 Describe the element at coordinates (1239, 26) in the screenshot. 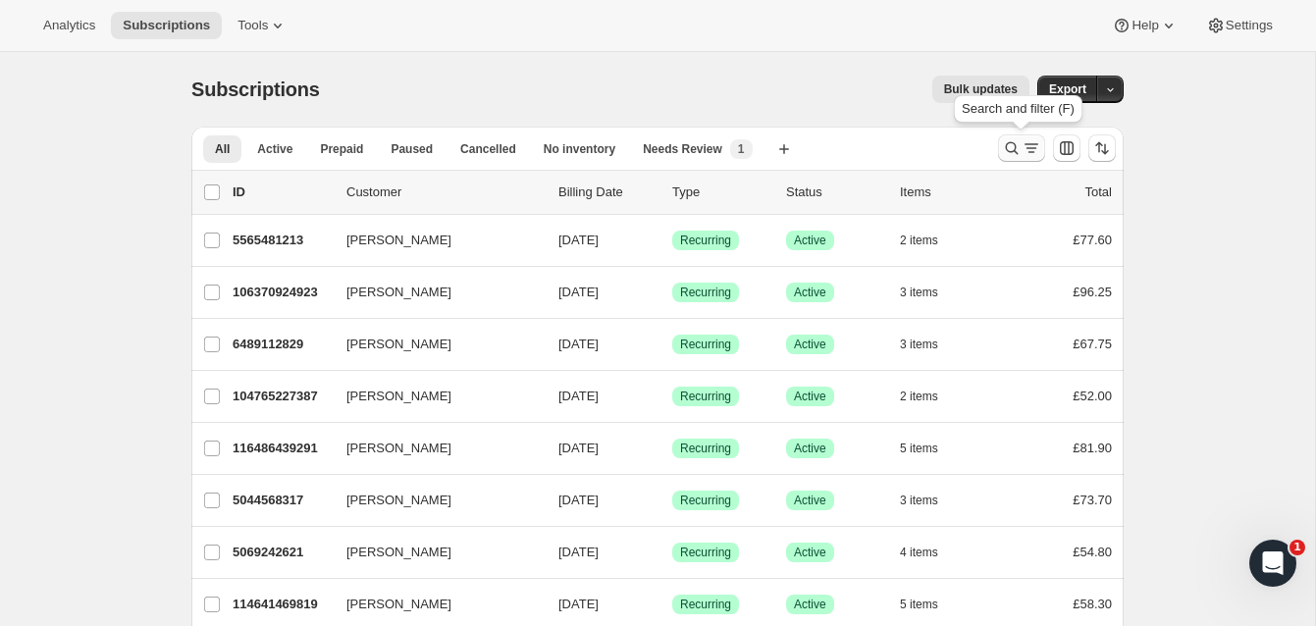

I see `button: Settings` at that location.